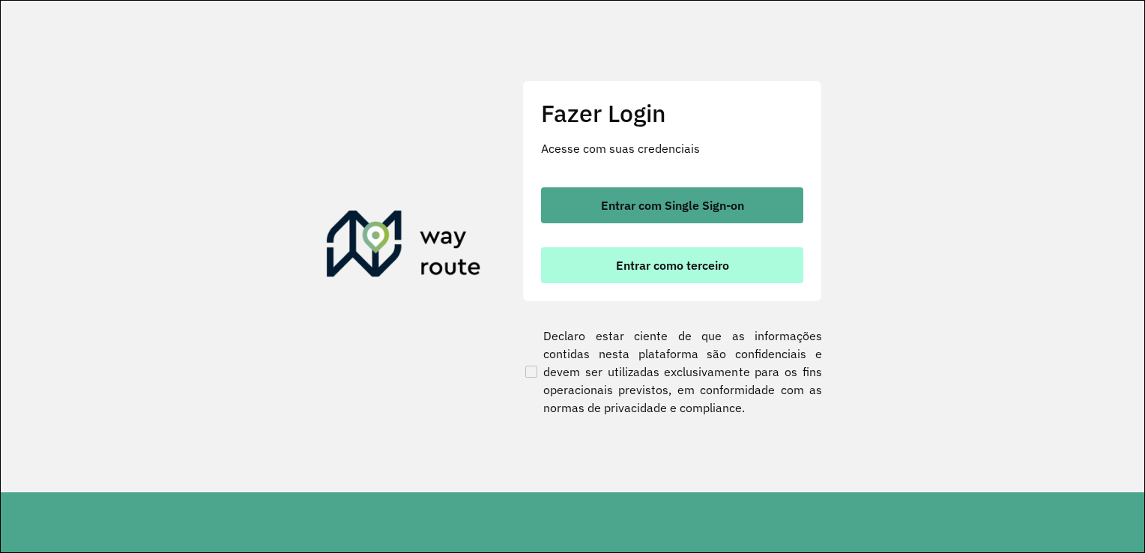  I want to click on img: Roteirizador AmbevTech, so click(404, 247).